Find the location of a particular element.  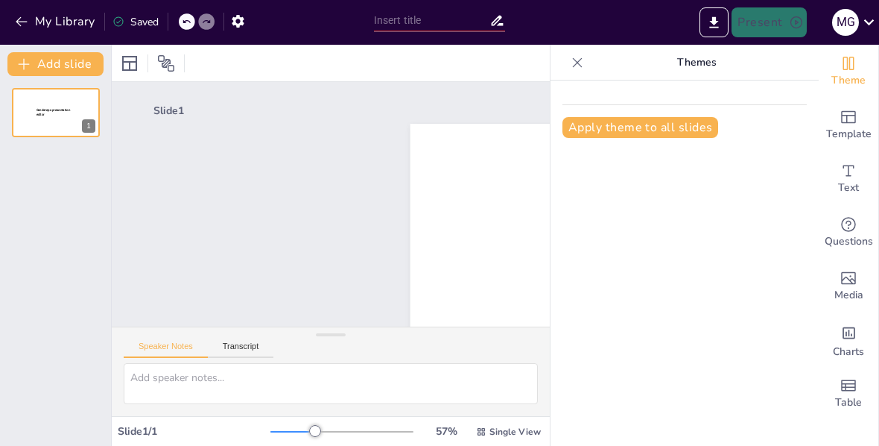

p: Themes is located at coordinates (697, 63).